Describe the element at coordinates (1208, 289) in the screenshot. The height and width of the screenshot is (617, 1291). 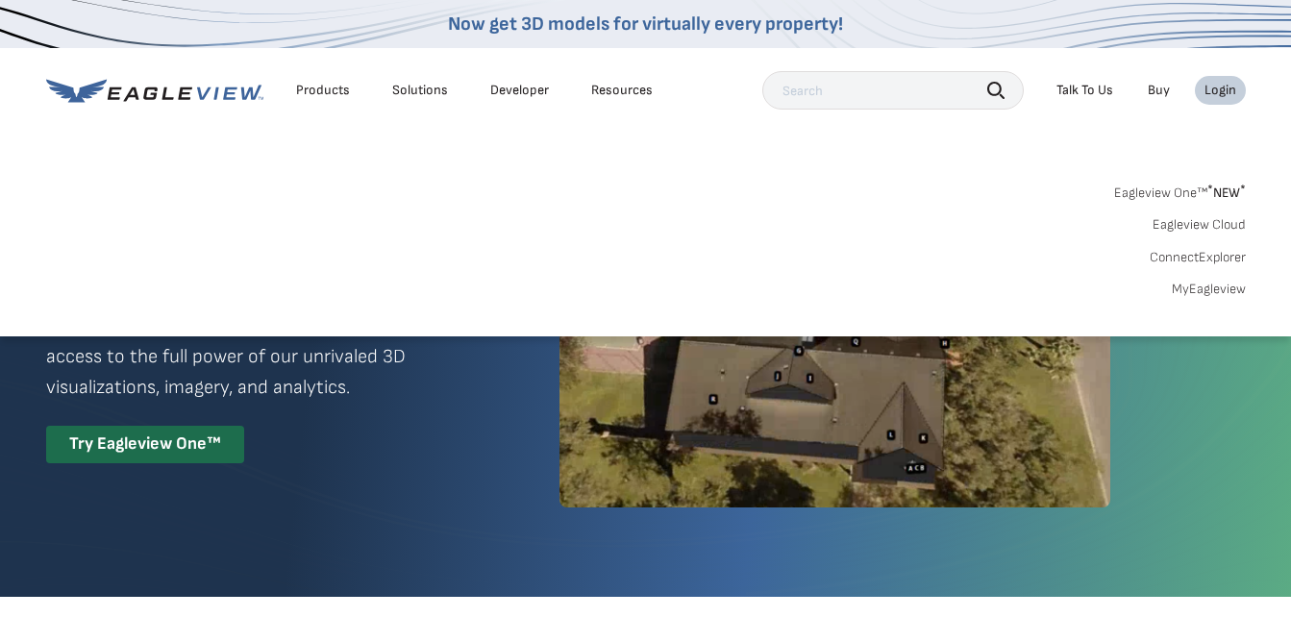
I see `a: MyEagleview` at that location.